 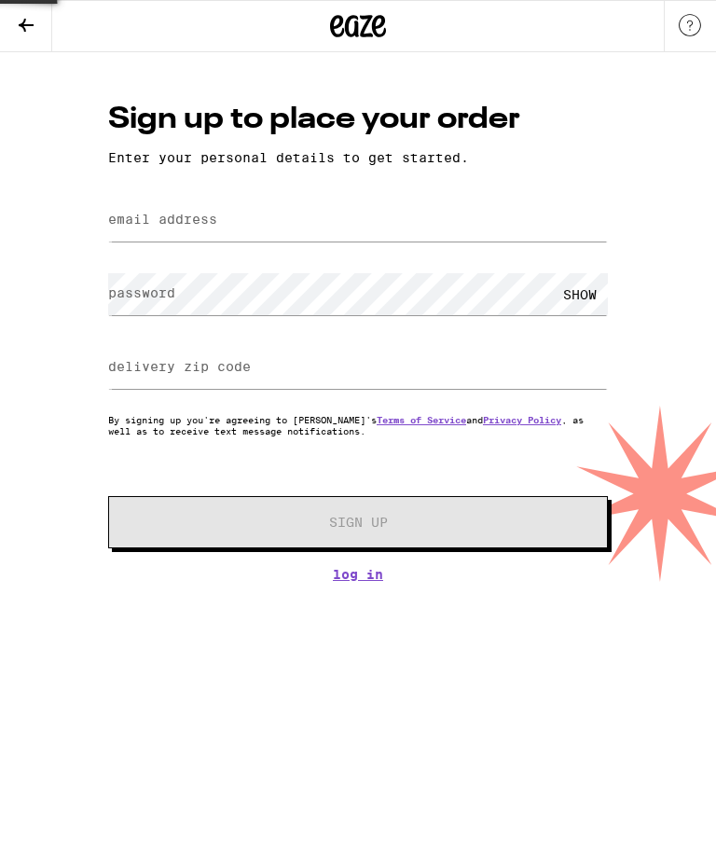 I want to click on a: Log In, so click(x=358, y=574).